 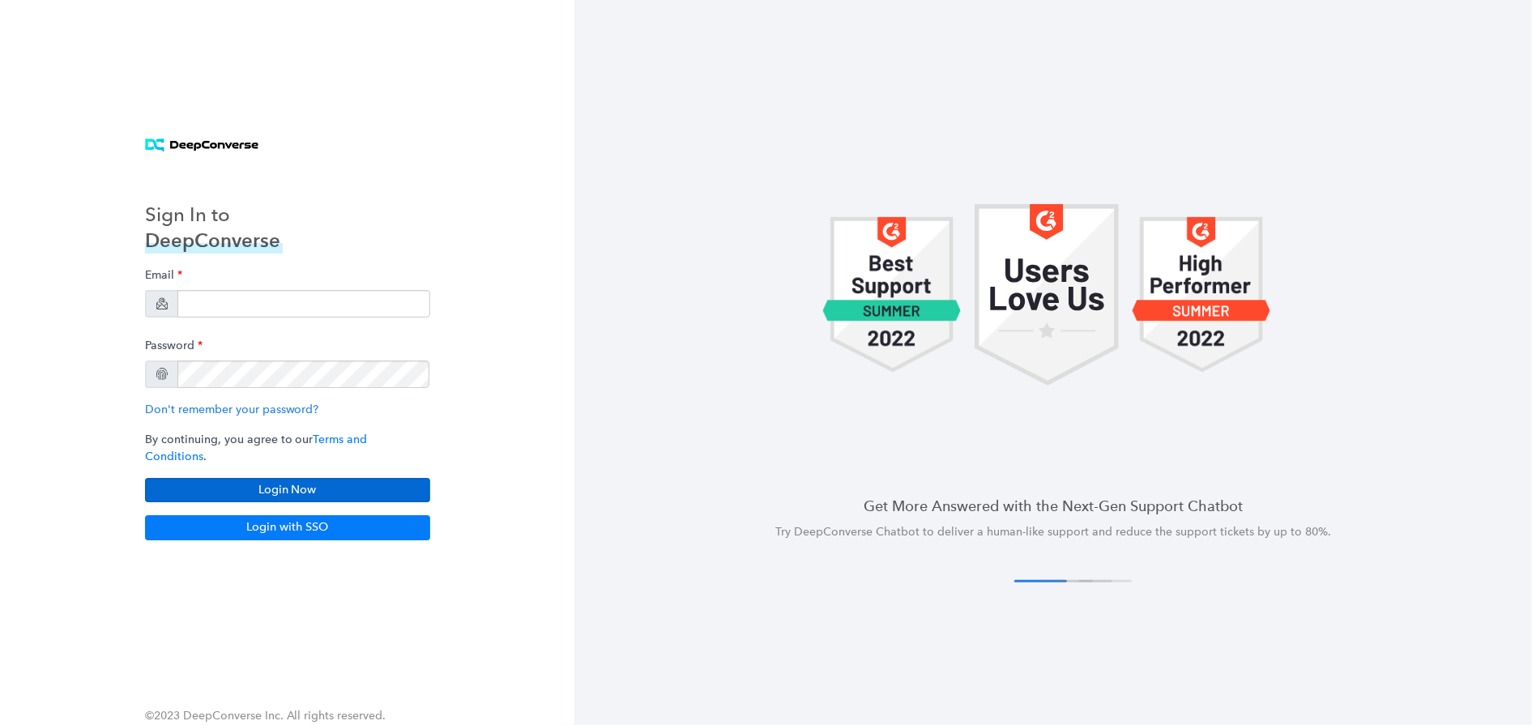 I want to click on p: By continuing, you agree to our ., so click(x=288, y=448).